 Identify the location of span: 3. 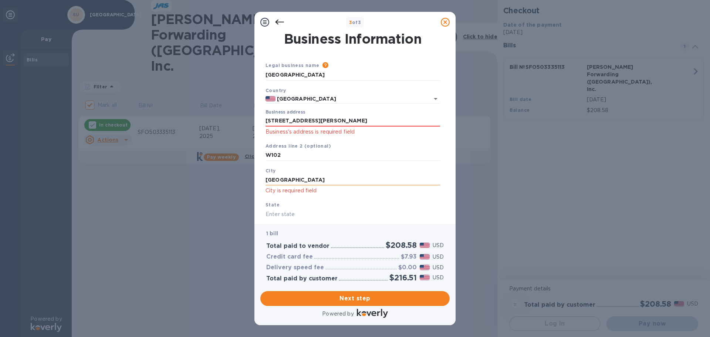
(351, 22).